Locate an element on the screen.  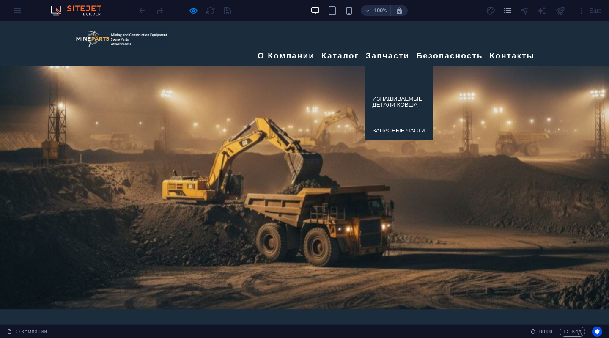
a: Запчасти is located at coordinates (388, 34).